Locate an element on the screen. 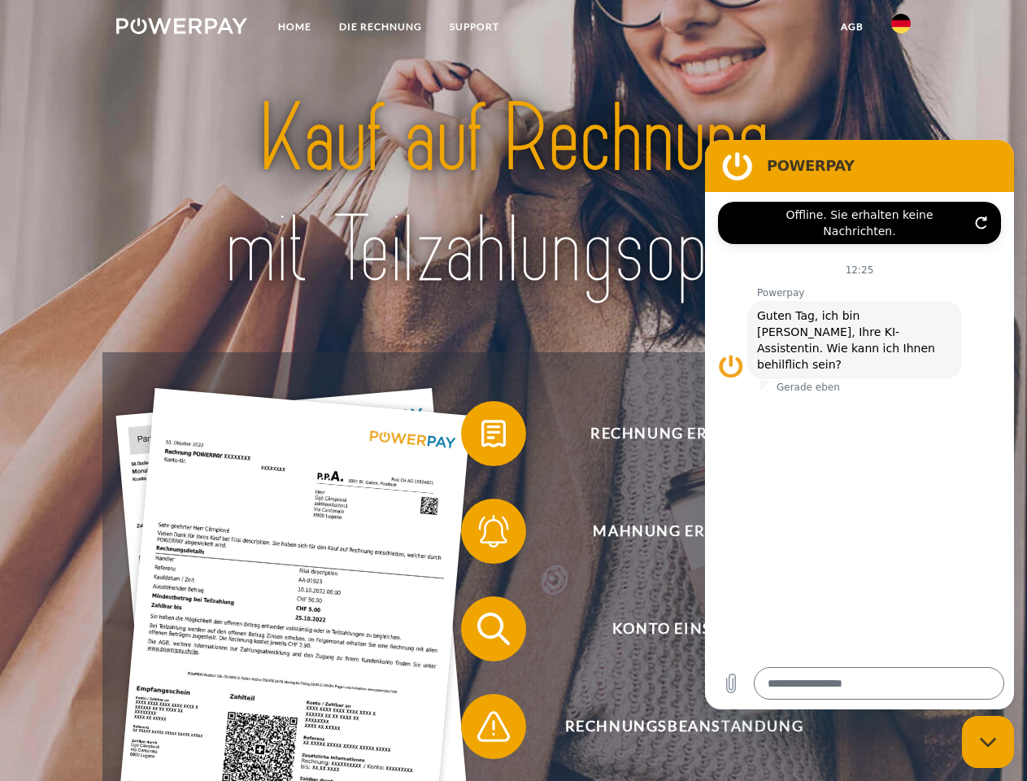 Image resolution: width=1027 pixels, height=781 pixels. img: qb_search.svg is located at coordinates (494, 629).